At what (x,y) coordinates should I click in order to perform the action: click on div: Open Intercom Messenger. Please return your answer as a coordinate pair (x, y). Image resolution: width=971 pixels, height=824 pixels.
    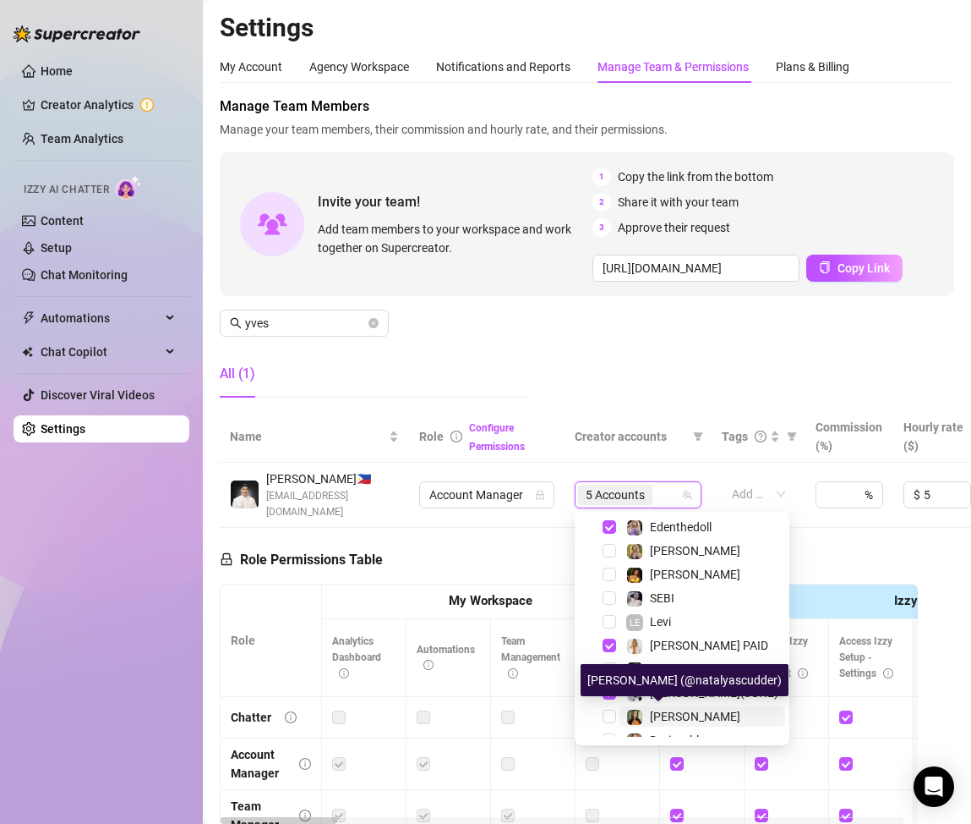
    Looking at the image, I should click on (934, 786).